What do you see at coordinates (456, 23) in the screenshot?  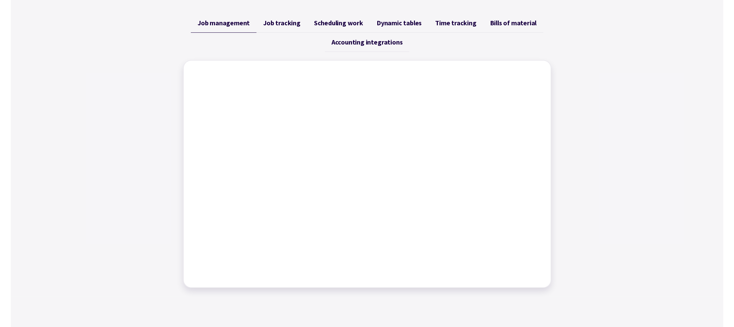 I see `span: Time tracking` at bounding box center [456, 23].